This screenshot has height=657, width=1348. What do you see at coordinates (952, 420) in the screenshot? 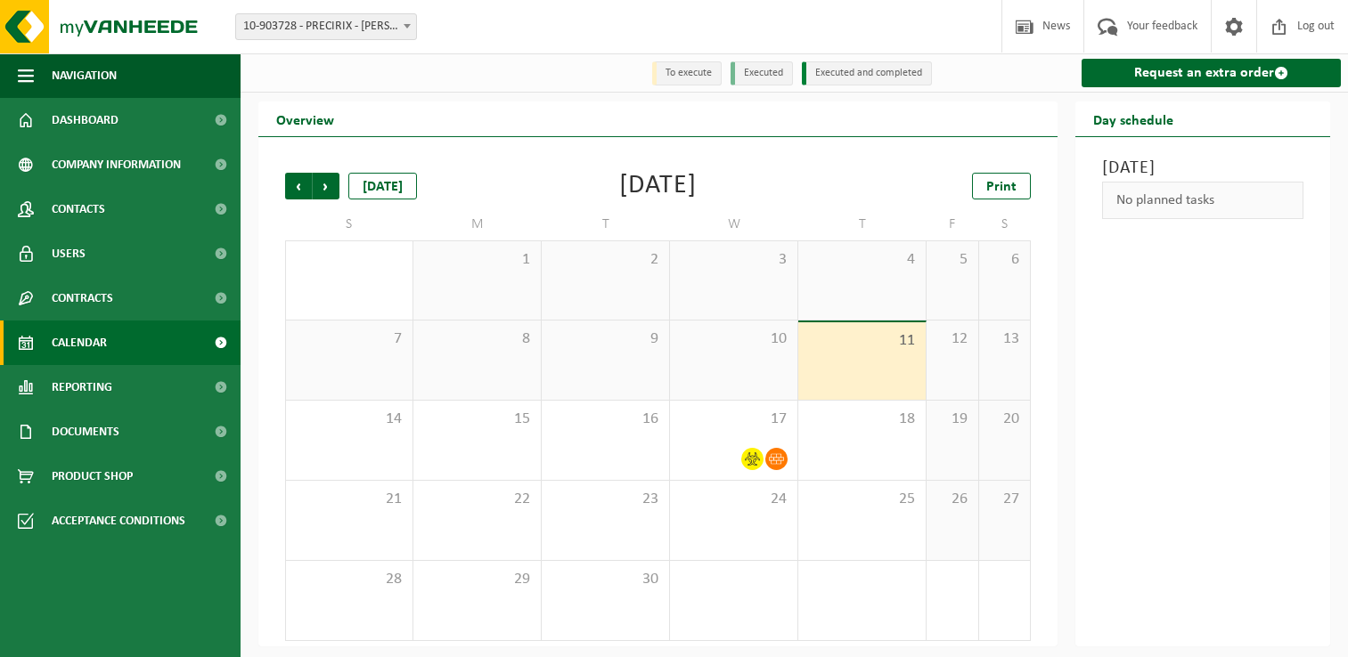
I see `span: 19` at bounding box center [952, 420].